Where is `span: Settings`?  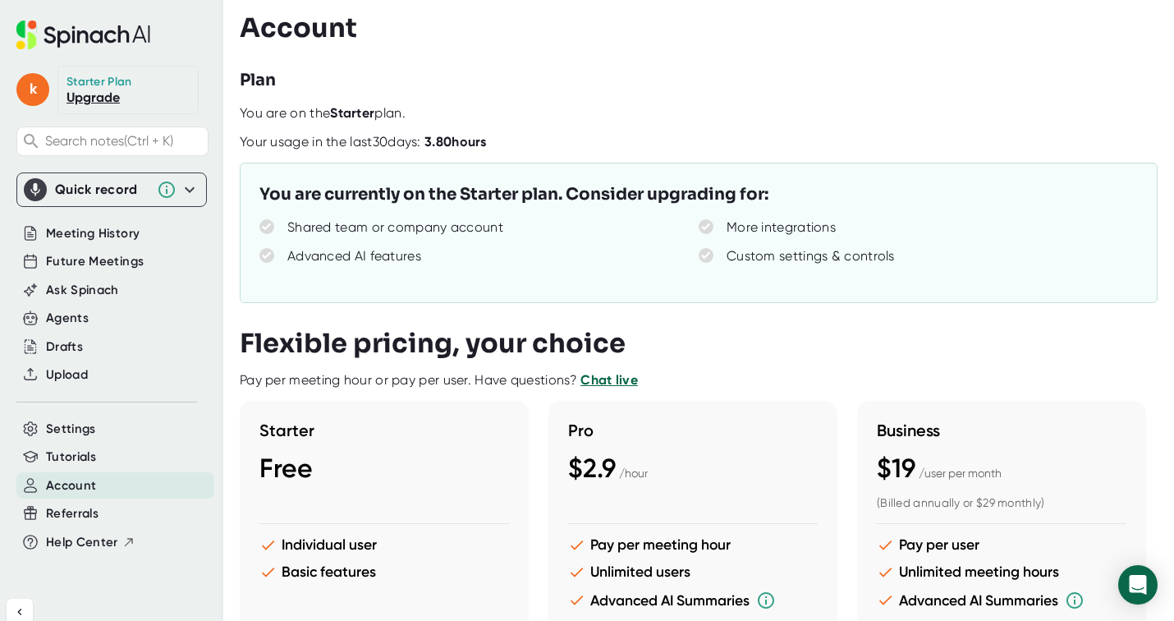 span: Settings is located at coordinates (71, 429).